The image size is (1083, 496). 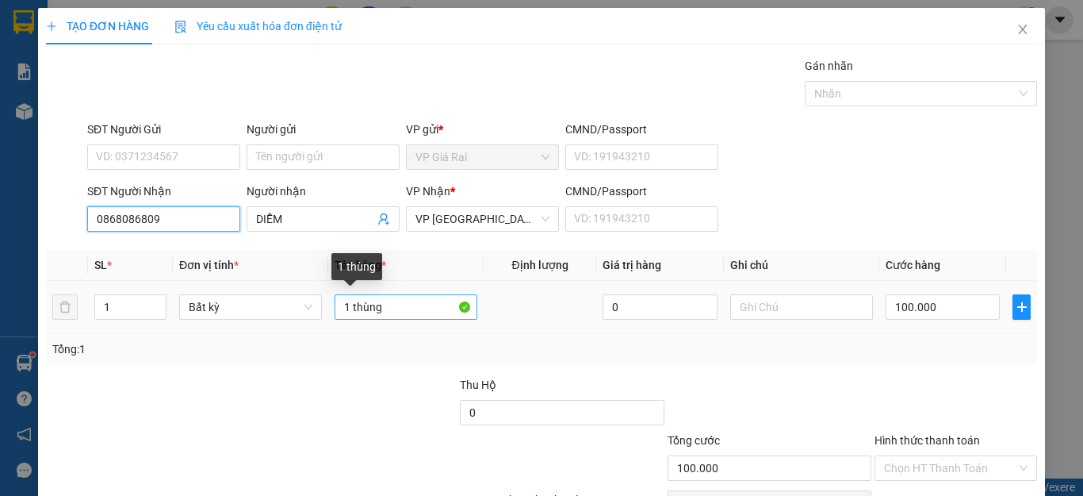 I want to click on button: delete, so click(x=65, y=307).